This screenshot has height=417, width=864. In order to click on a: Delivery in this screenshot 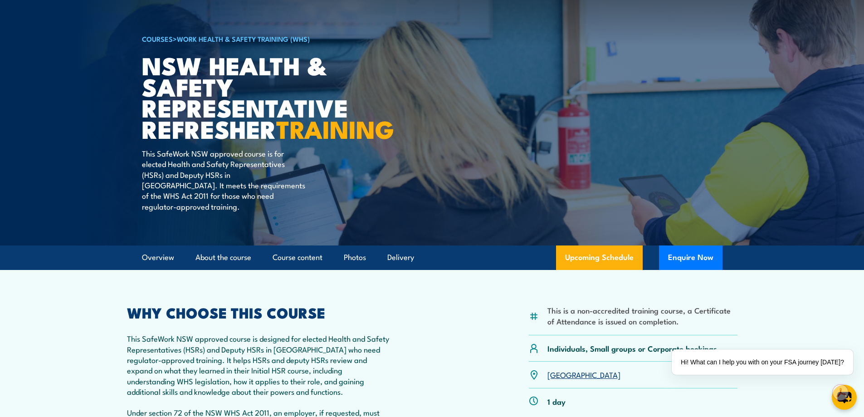, I will do `click(401, 257)`.